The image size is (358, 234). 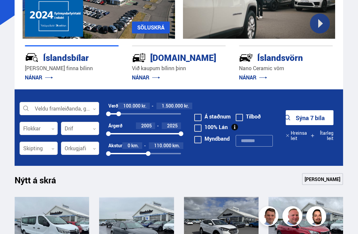 I want to click on button: Open LiveChat chat widget, so click(x=15, y=13).